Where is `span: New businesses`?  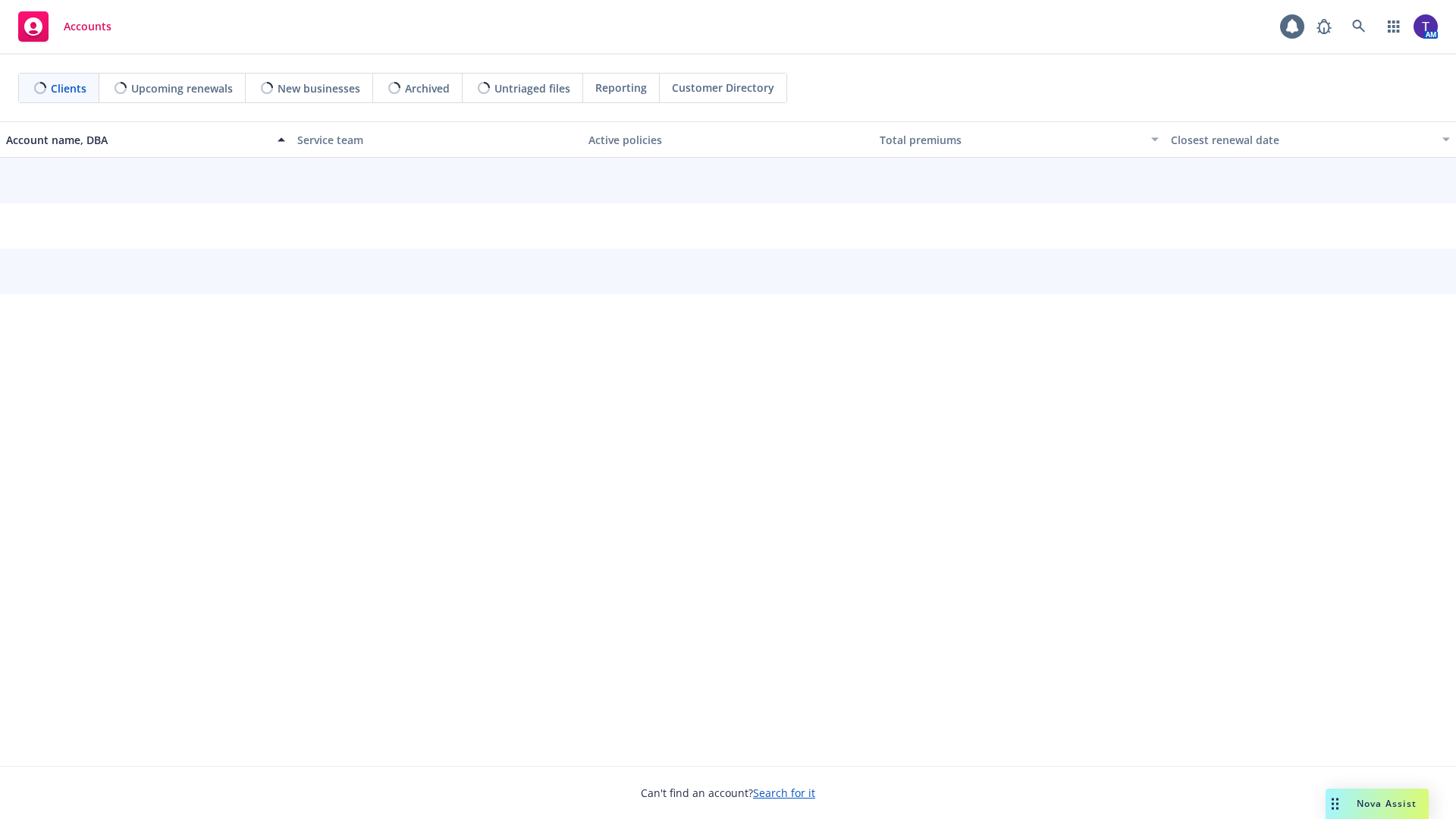 span: New businesses is located at coordinates (318, 88).